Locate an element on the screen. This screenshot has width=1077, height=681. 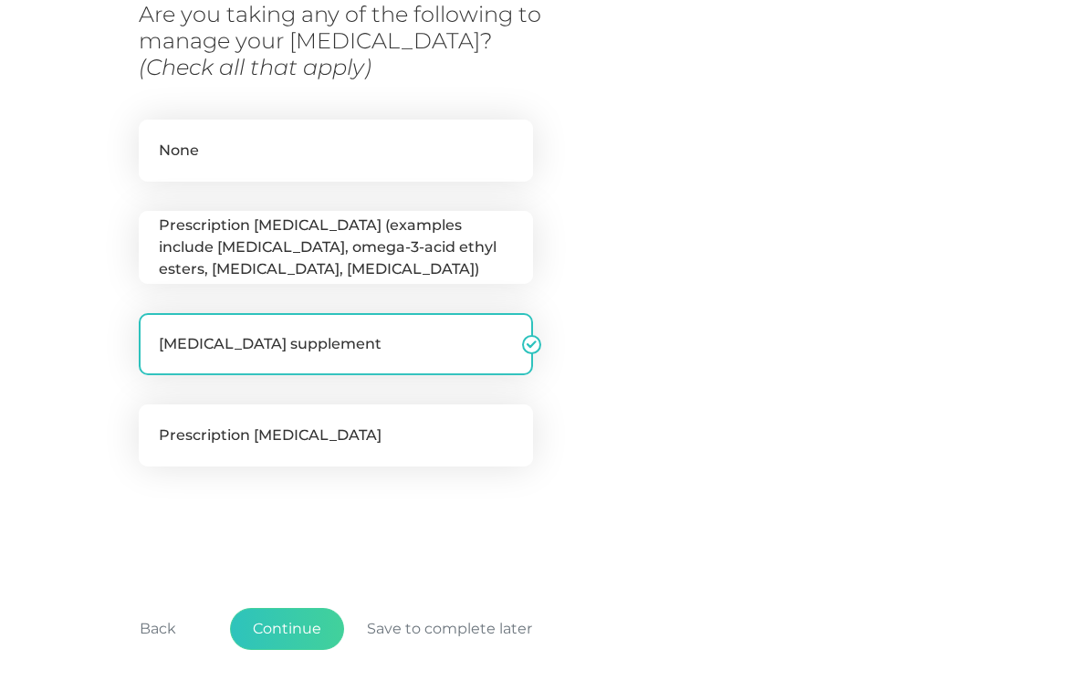
button: Back is located at coordinates (158, 630).